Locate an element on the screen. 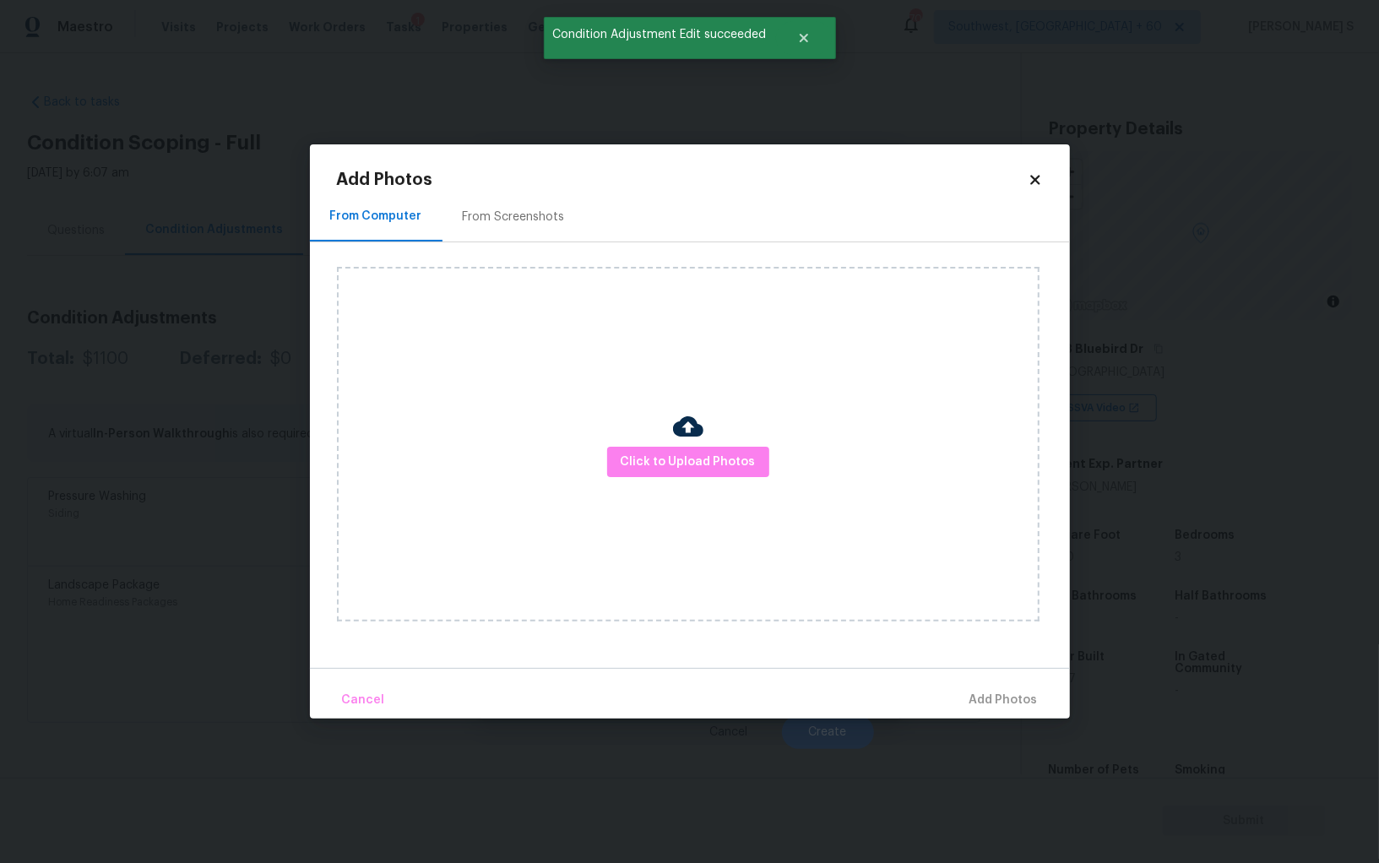 This screenshot has width=1379, height=863. span: Cancel is located at coordinates (363, 700).